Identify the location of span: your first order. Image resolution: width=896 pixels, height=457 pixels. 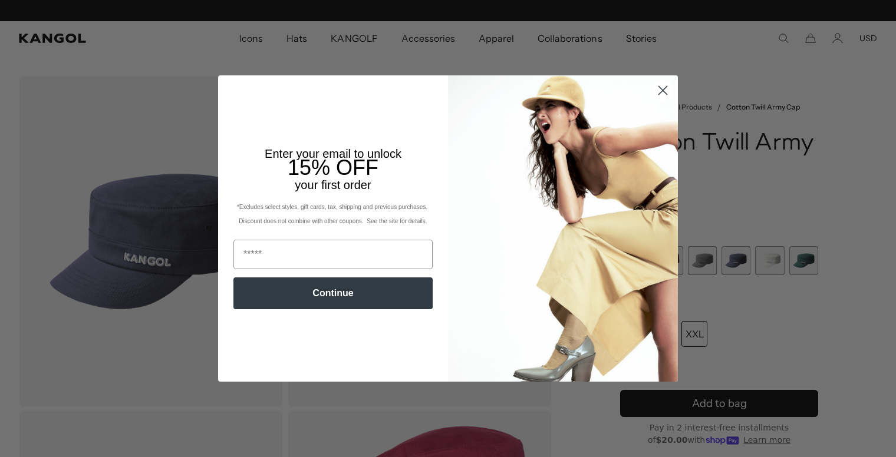
(332, 185).